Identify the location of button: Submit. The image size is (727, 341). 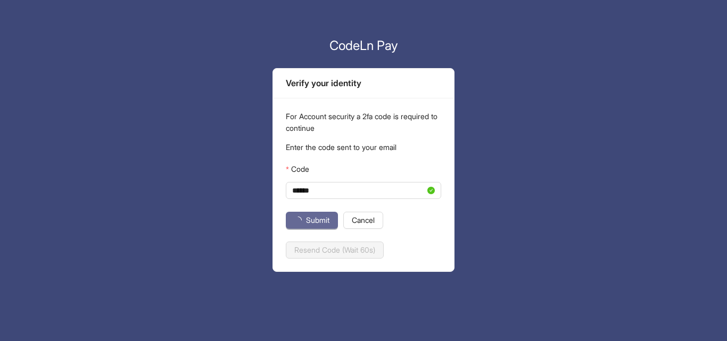
(312, 220).